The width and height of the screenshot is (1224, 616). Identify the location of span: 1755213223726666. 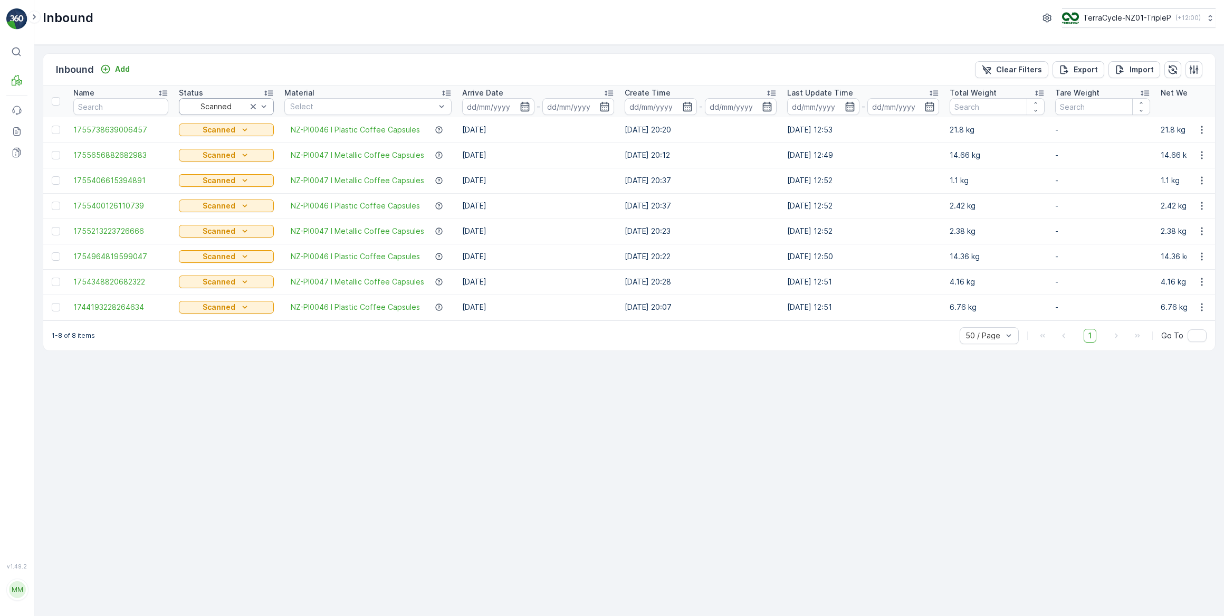
(121, 231).